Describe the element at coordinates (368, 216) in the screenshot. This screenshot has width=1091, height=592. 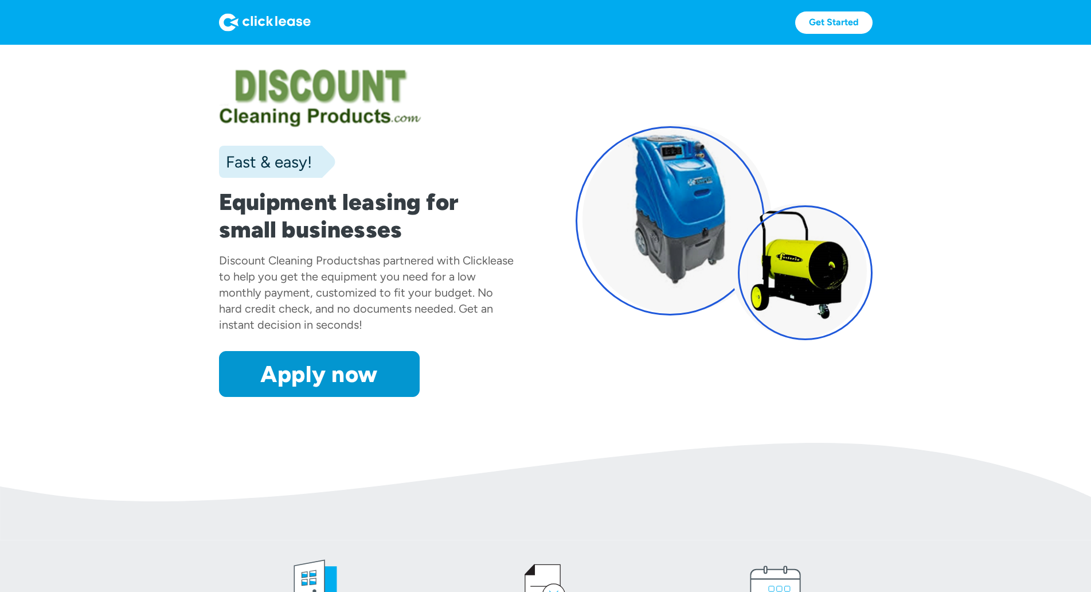
I see `h1: Equipment leasing for small businesses` at that location.